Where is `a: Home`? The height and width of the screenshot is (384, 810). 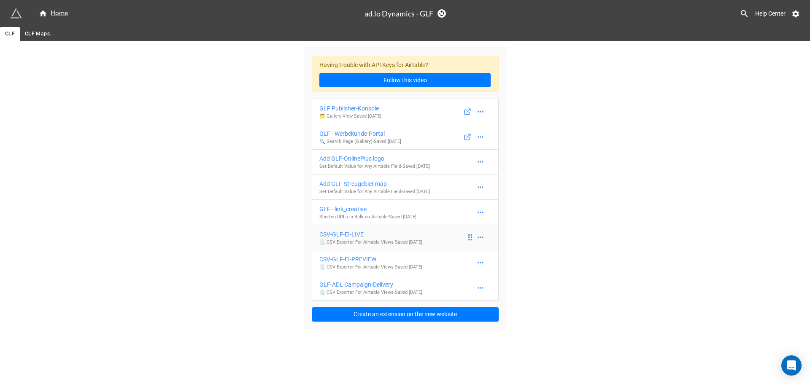
a: Home is located at coordinates (53, 14).